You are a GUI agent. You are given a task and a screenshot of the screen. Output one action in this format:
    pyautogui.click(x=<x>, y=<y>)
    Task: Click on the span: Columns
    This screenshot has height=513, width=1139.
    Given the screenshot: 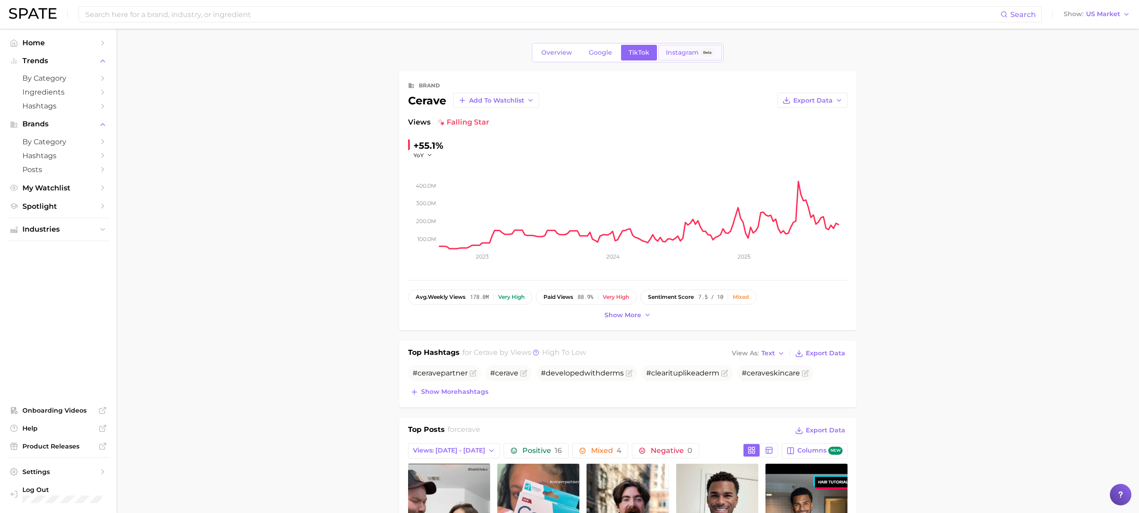 What is the action you would take?
    pyautogui.click(x=819, y=451)
    